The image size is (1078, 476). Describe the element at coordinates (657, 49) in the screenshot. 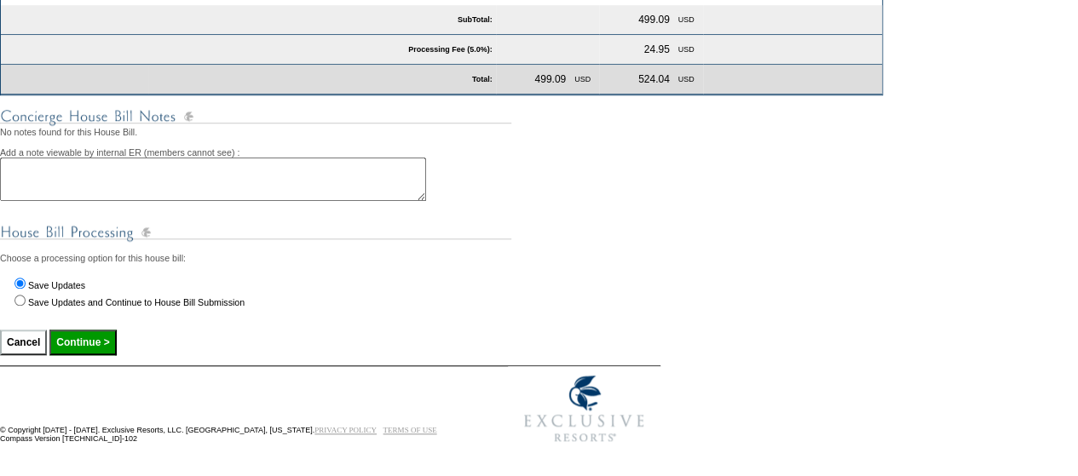

I see `td: 24.95` at that location.